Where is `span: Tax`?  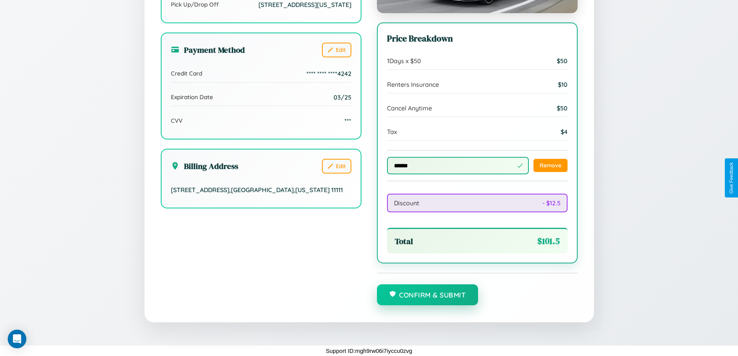
span: Tax is located at coordinates (392, 132).